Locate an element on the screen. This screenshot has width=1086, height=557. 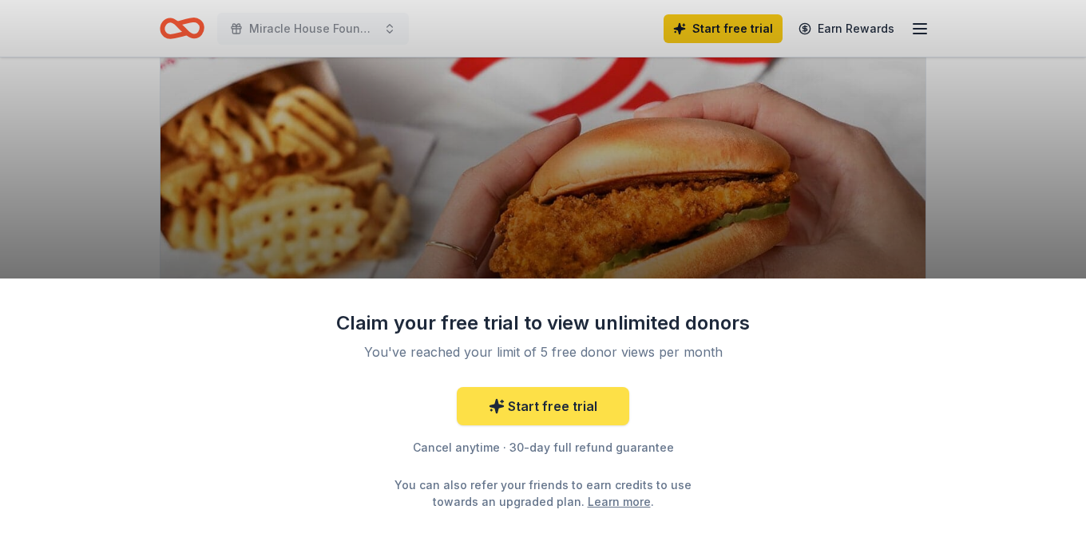
a: Learn more is located at coordinates (619, 501).